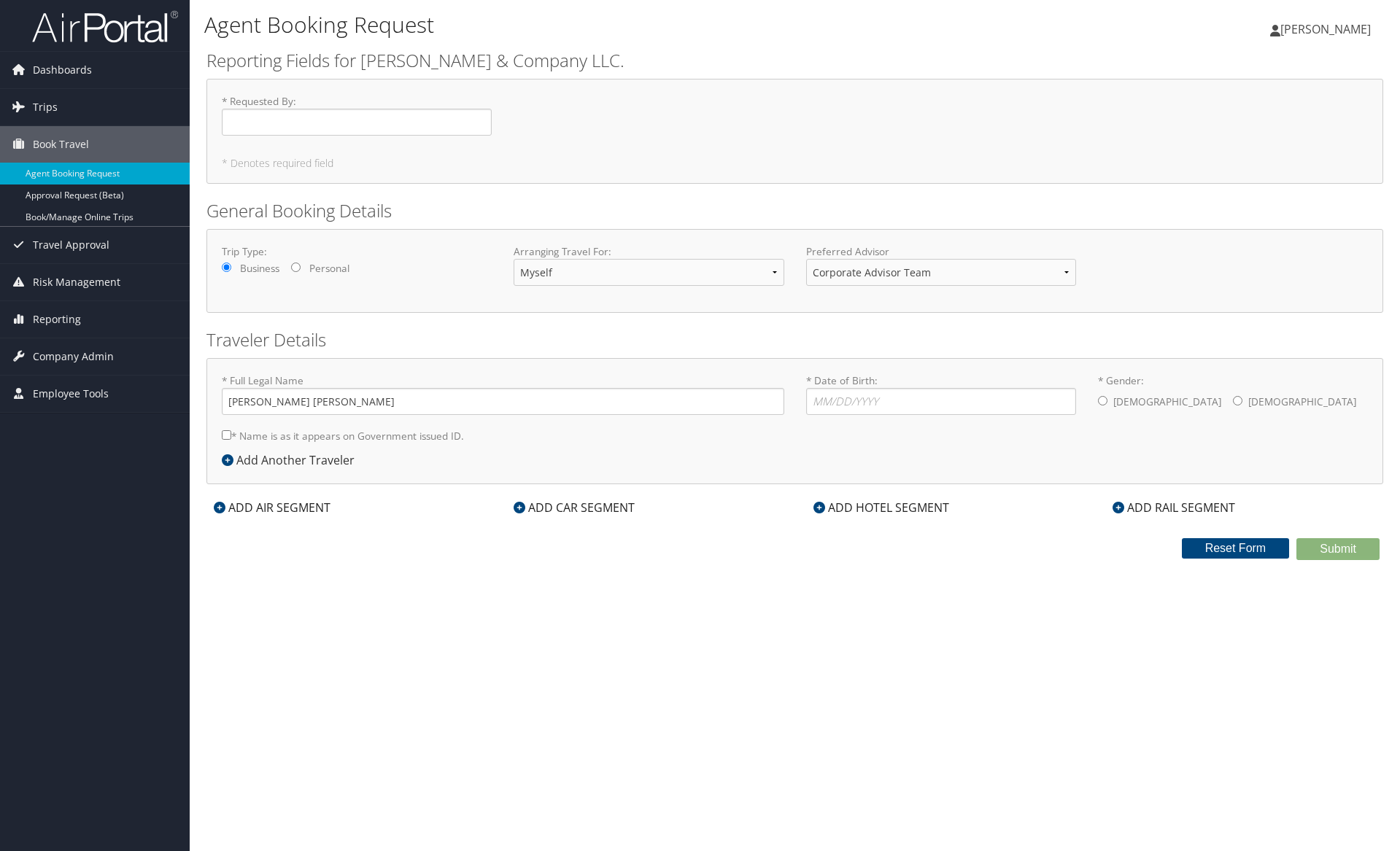 This screenshot has height=851, width=1400. What do you see at coordinates (57, 320) in the screenshot?
I see `span: Reporting` at bounding box center [57, 320].